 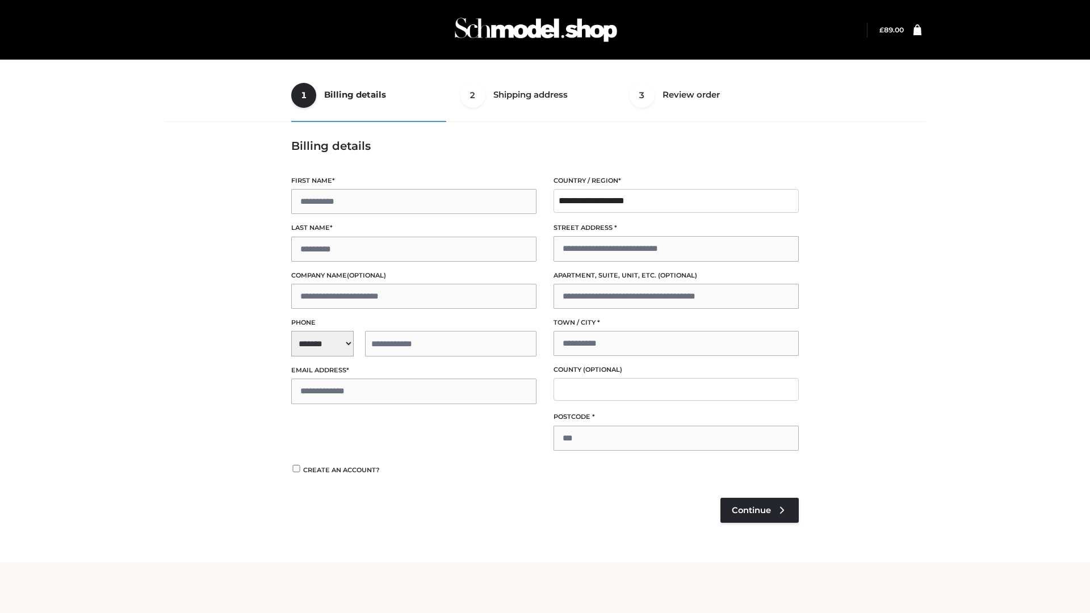 What do you see at coordinates (414, 275) in the screenshot?
I see `label: Company name` at bounding box center [414, 275].